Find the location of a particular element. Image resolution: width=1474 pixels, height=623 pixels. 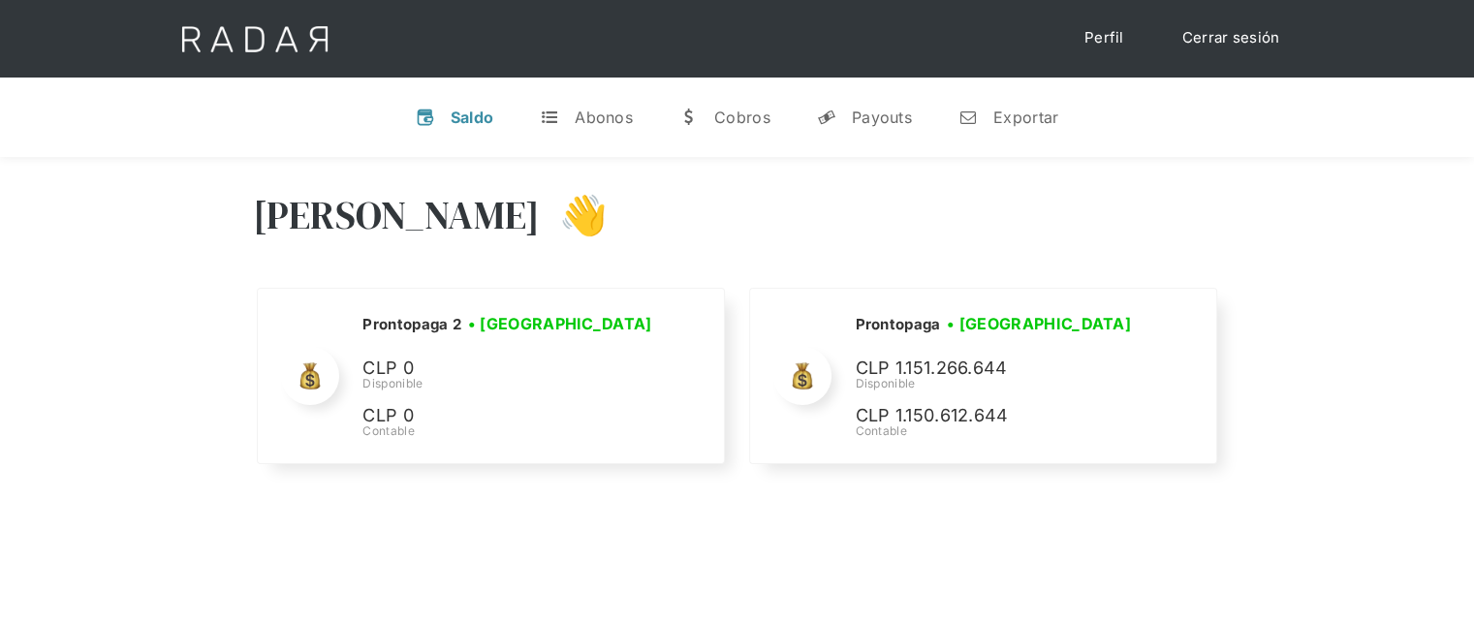

div: Cobros is located at coordinates (742, 117).